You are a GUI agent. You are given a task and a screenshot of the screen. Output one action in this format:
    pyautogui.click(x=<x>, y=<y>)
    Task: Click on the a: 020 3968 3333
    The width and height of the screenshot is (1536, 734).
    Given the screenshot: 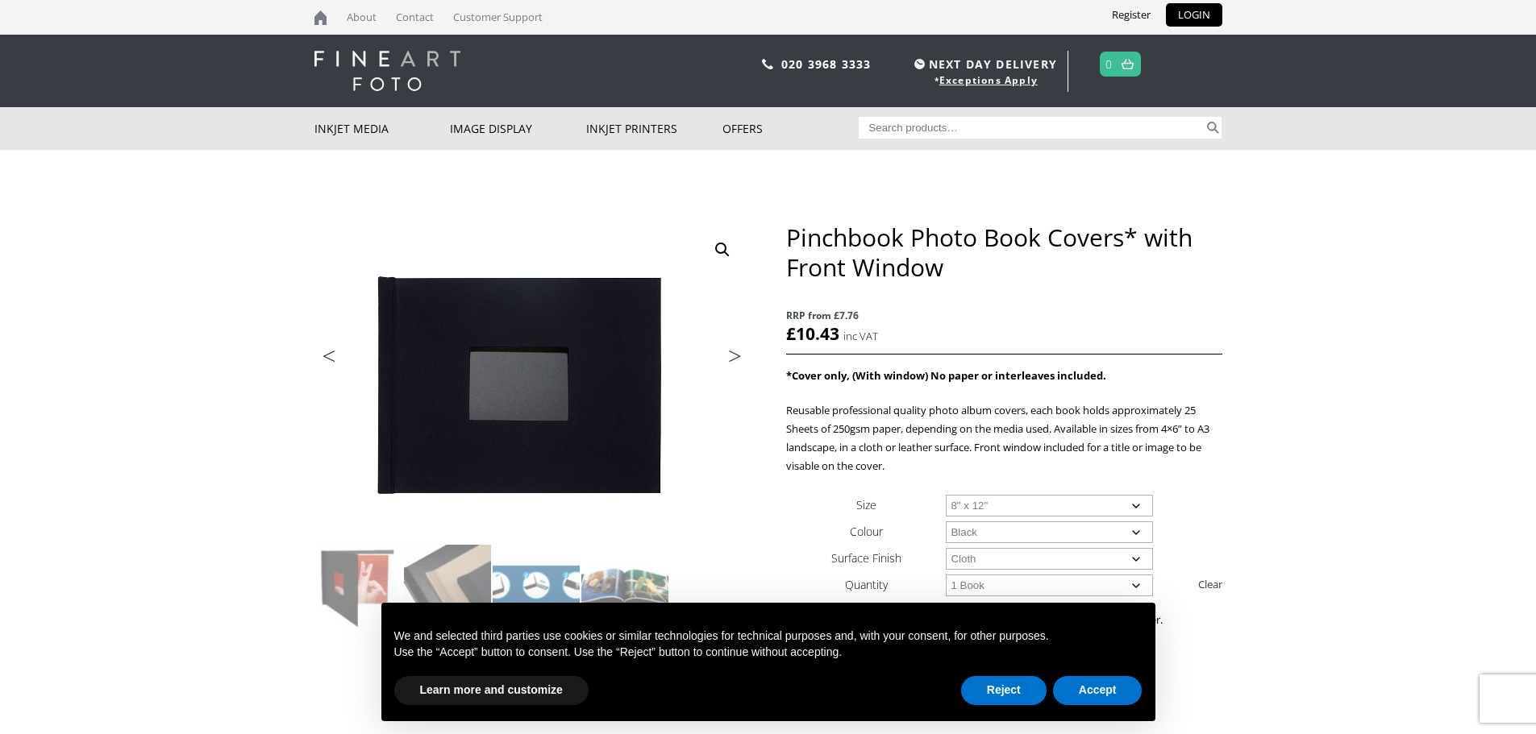 What is the action you would take?
    pyautogui.click(x=826, y=64)
    